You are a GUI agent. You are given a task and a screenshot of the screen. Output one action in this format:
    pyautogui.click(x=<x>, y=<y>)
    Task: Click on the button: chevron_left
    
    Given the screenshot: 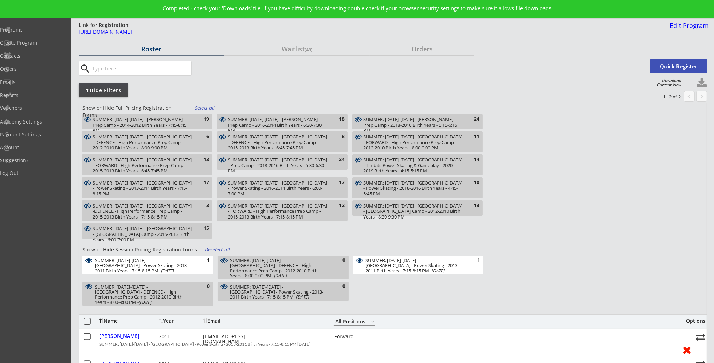 What is the action you would take?
    pyautogui.click(x=689, y=96)
    